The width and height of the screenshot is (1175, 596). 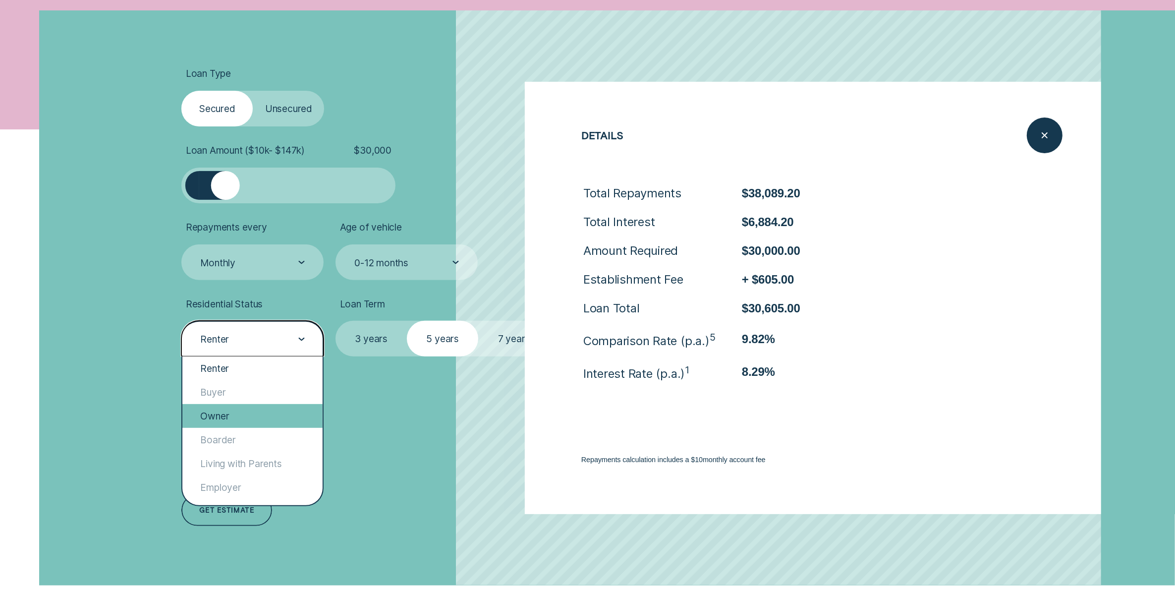 What do you see at coordinates (245, 150) in the screenshot?
I see `span: Loan Amount ( $10k - $147k )` at bounding box center [245, 150].